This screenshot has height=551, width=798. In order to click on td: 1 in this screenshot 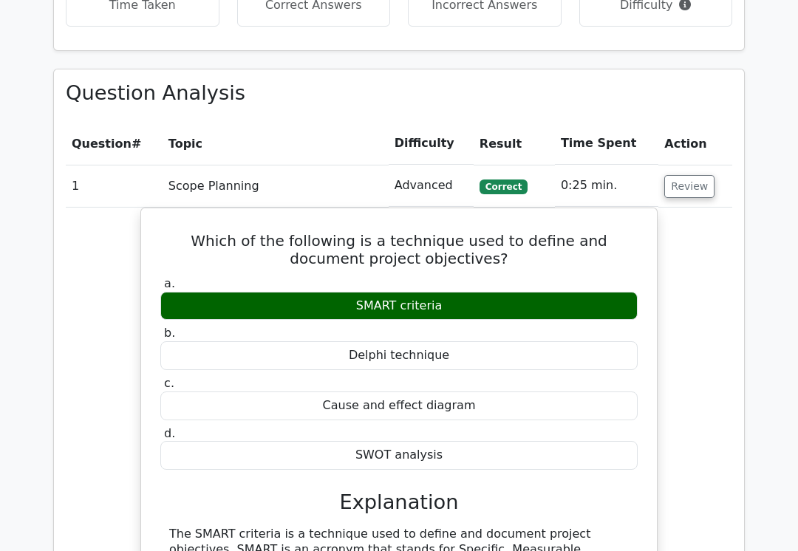, I will do `click(114, 186)`.